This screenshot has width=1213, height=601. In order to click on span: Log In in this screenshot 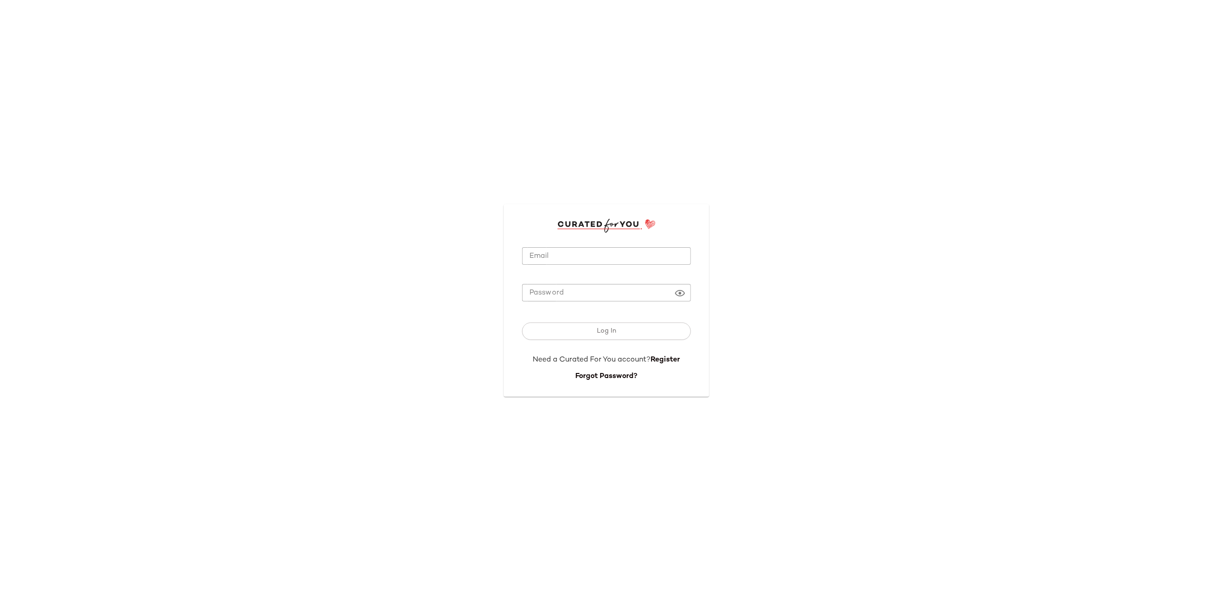, I will do `click(606, 331)`.